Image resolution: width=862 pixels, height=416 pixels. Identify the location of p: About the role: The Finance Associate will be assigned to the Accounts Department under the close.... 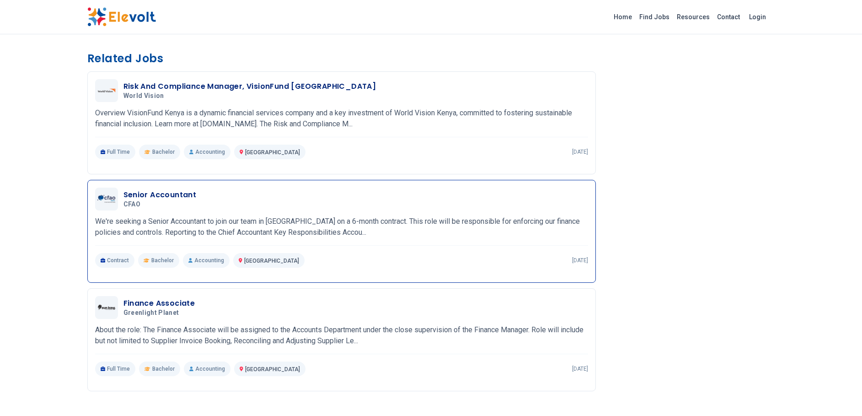
(342, 335).